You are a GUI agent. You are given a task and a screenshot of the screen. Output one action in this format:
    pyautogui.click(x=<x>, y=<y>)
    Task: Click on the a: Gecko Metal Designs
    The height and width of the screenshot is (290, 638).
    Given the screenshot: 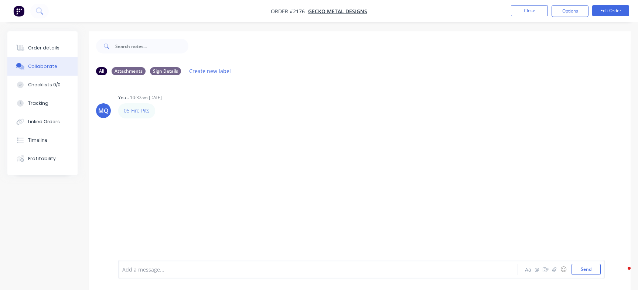 What is the action you would take?
    pyautogui.click(x=337, y=11)
    